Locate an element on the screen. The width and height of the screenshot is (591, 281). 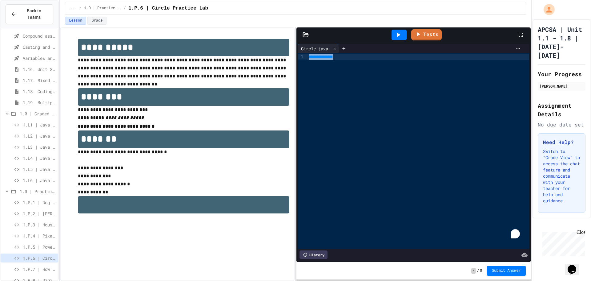
span: 1.P.1 | Dog Practice Lab is located at coordinates (39, 202).